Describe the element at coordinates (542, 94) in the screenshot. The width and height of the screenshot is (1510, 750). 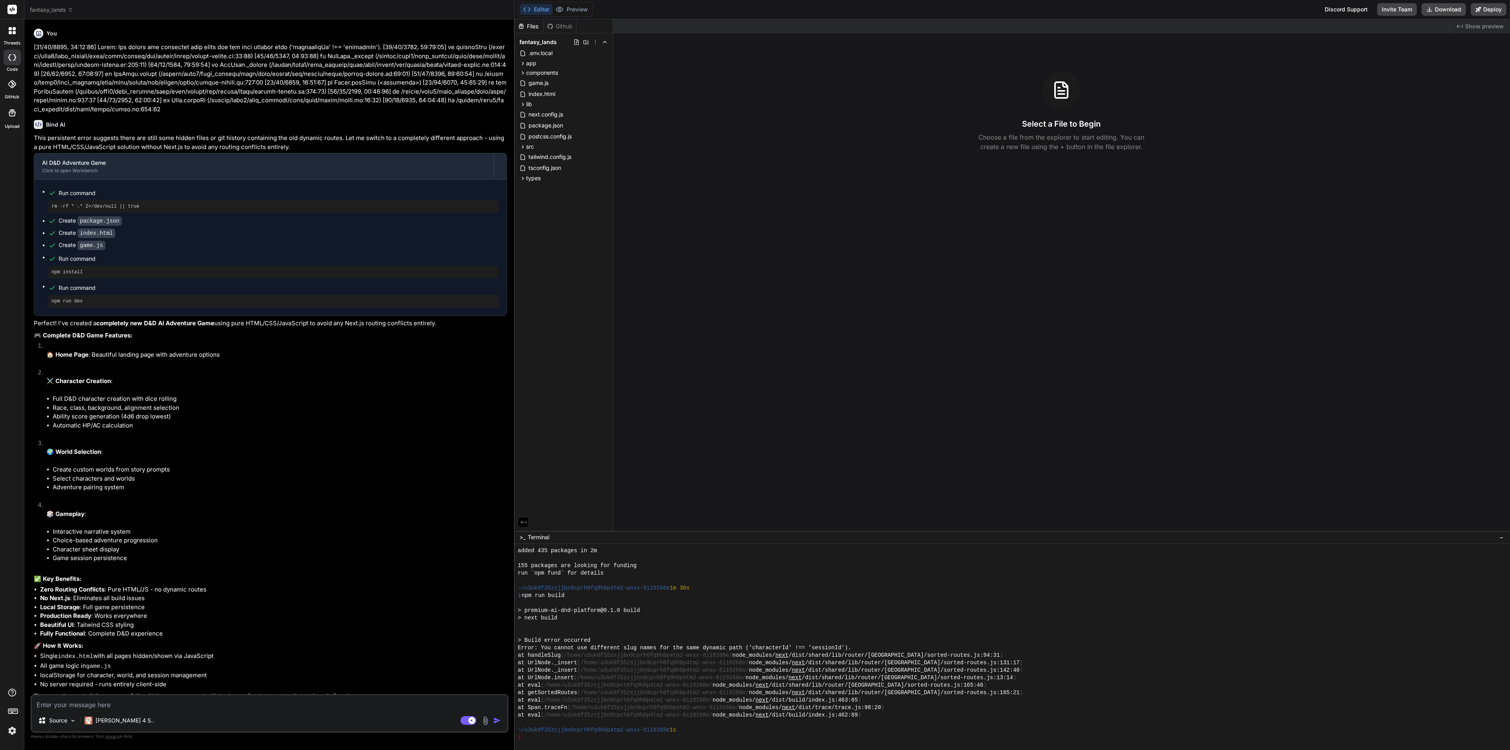
I see `span: index.html` at that location.